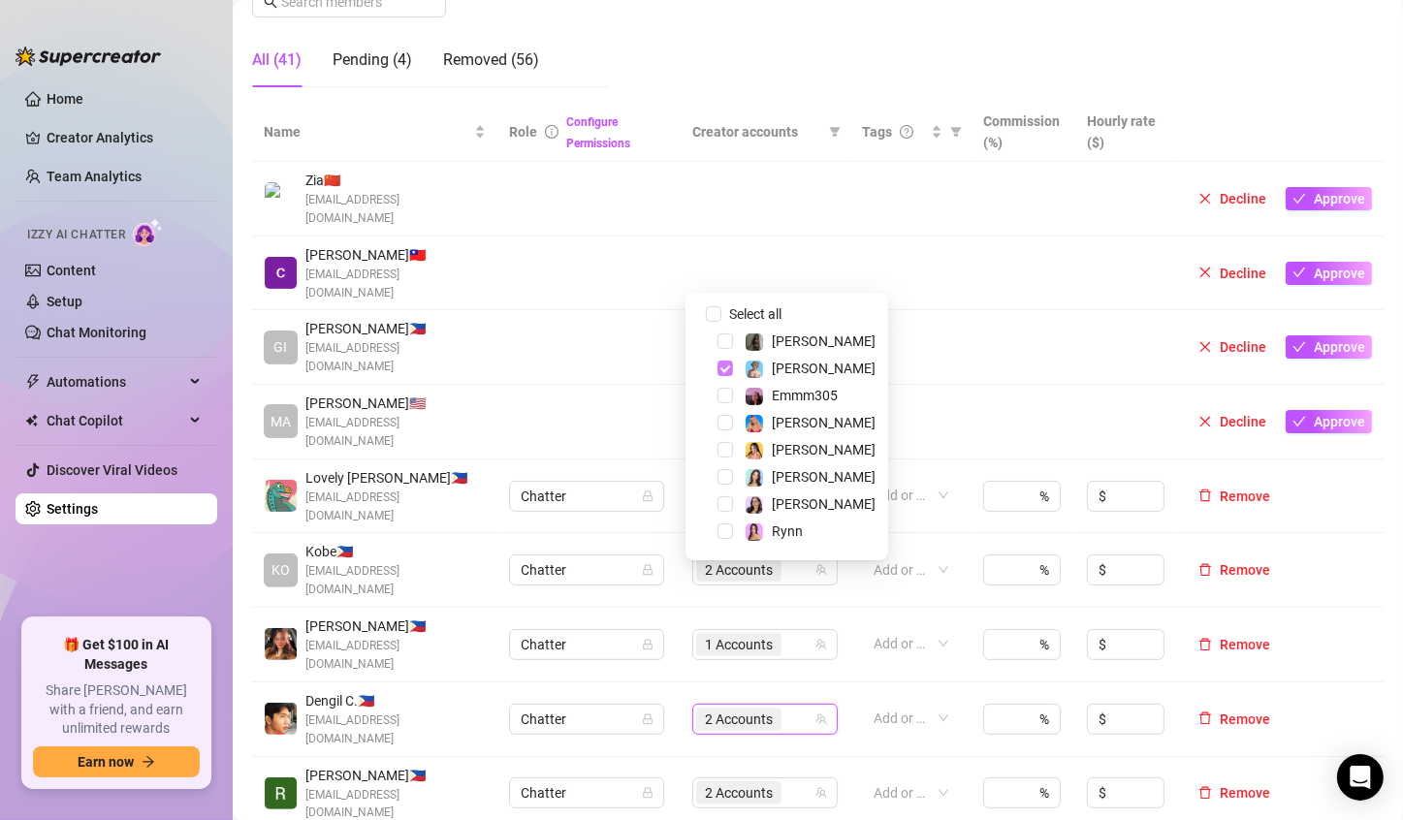 The width and height of the screenshot is (1403, 820). What do you see at coordinates (280, 644) in the screenshot?
I see `img: Aliyah Espiritu` at bounding box center [280, 644].